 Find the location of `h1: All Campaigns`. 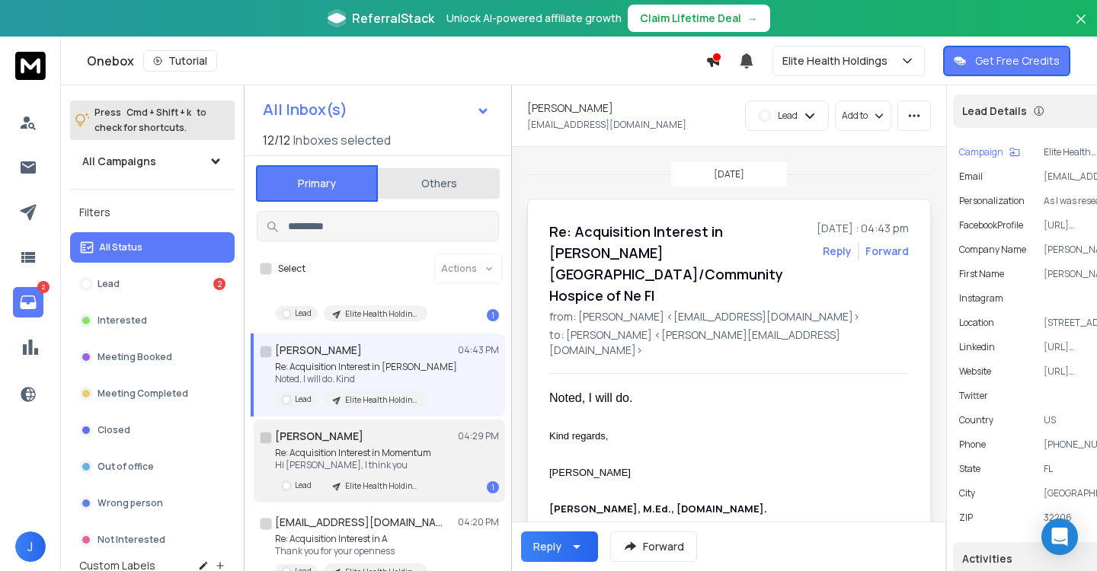

h1: All Campaigns is located at coordinates (119, 161).